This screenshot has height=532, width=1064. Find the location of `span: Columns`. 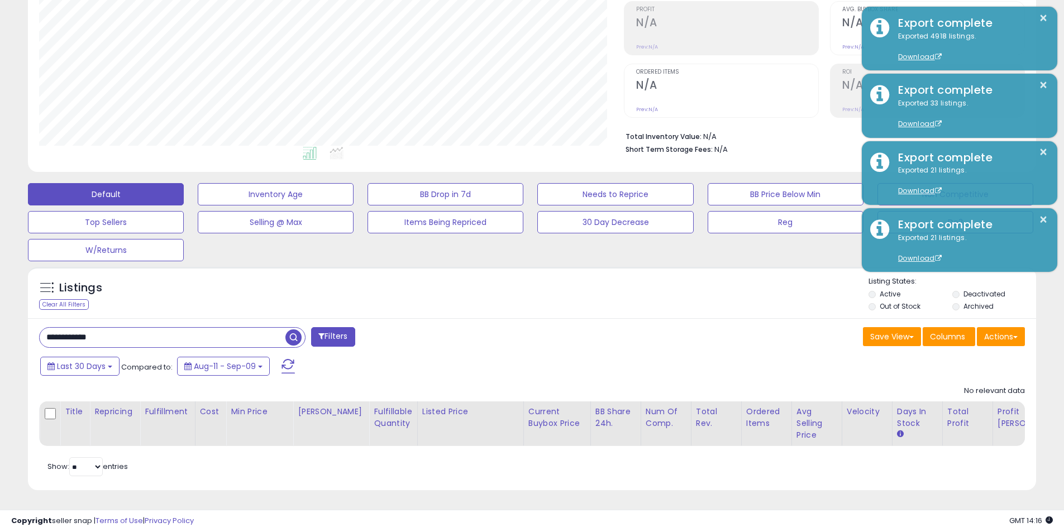

span: Columns is located at coordinates (947, 337).